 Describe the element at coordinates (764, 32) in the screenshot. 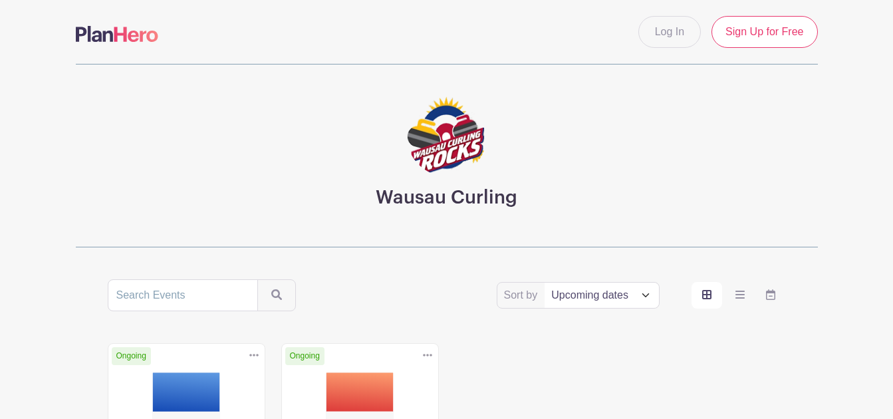

I see `a: Sign Up for Free` at that location.